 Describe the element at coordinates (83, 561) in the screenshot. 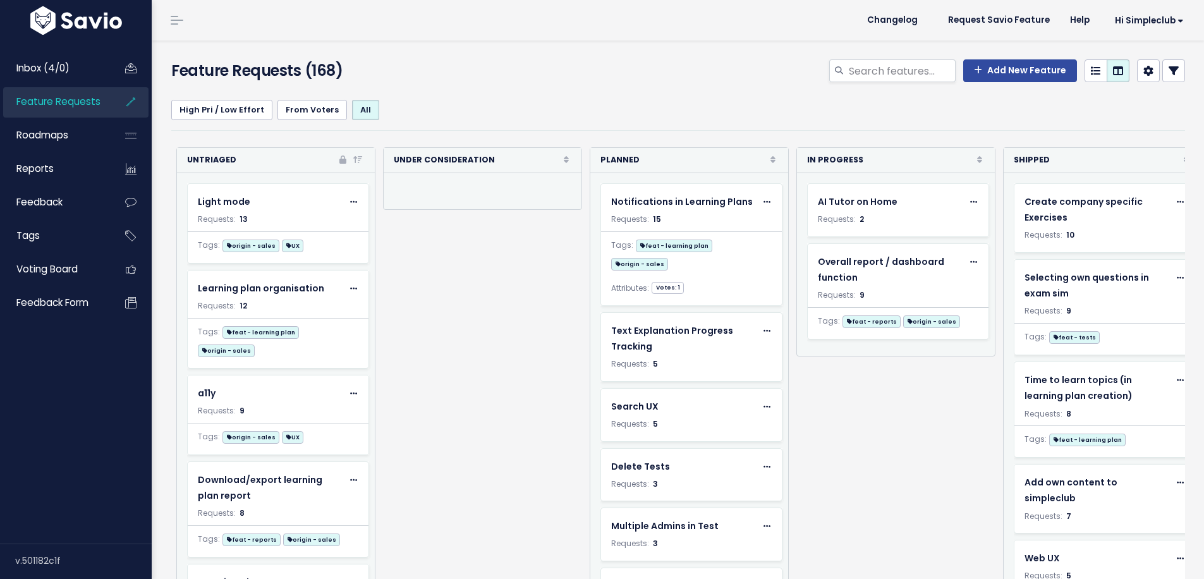

I see `div: v.501182c1f` at that location.